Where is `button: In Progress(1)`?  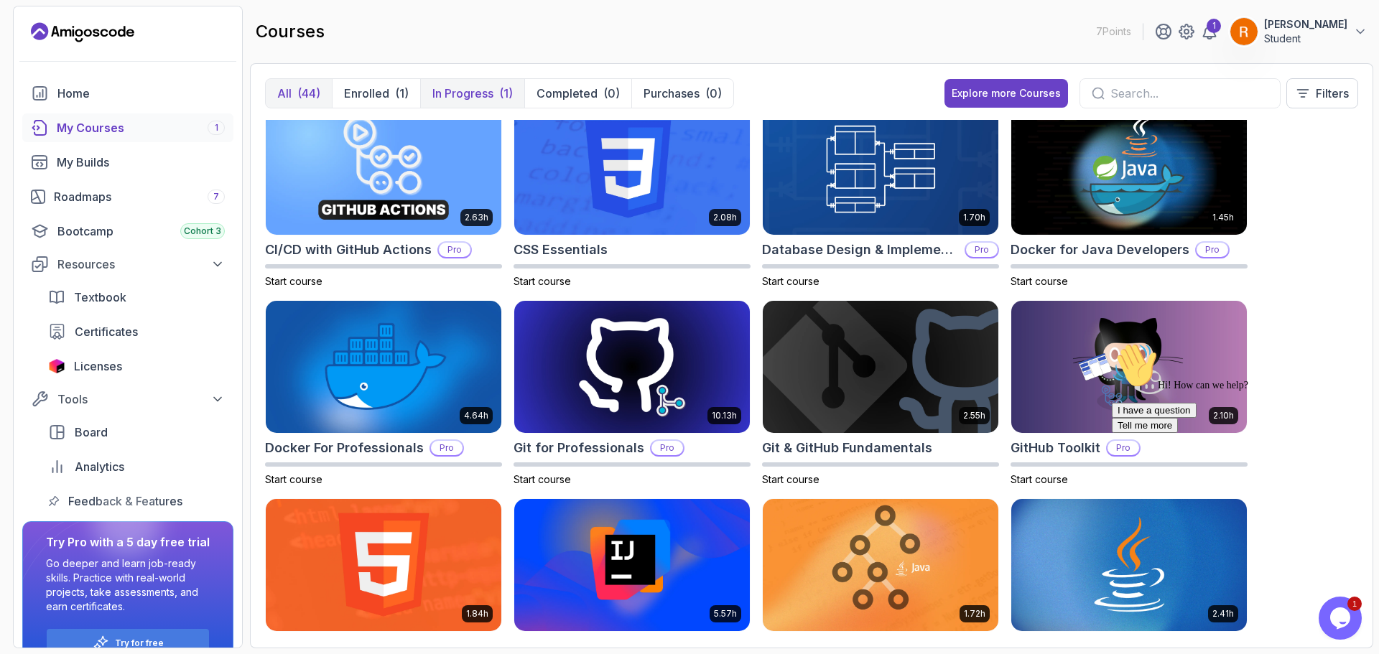 button: In Progress(1) is located at coordinates (472, 93).